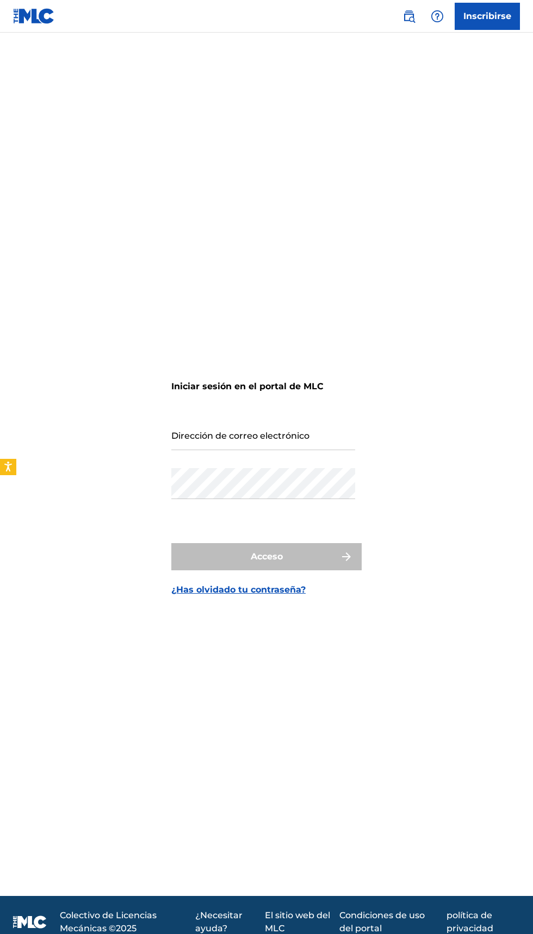  Describe the element at coordinates (297, 921) in the screenshot. I see `font: El sitio web del MLC` at that location.